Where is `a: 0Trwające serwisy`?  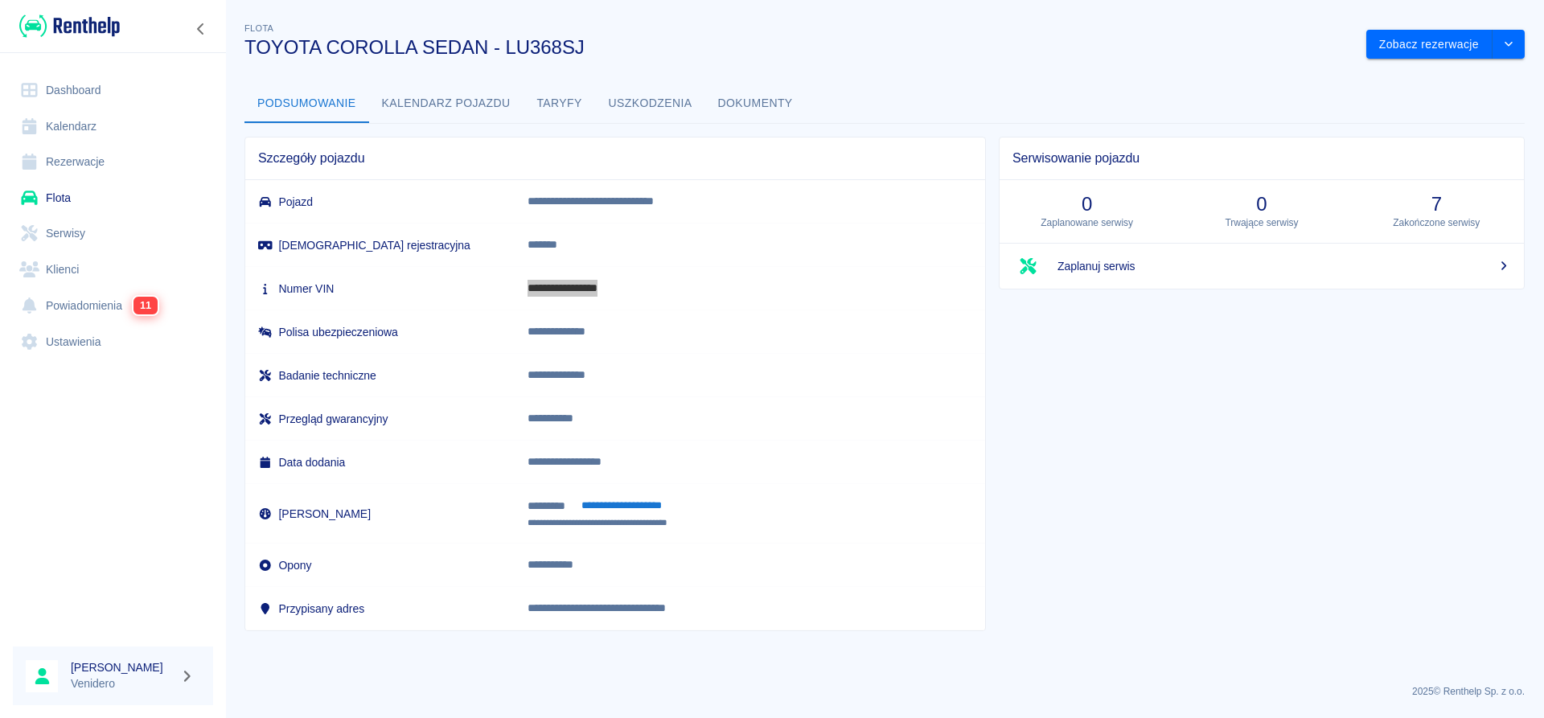 a: 0Trwające serwisy is located at coordinates (1261, 212).